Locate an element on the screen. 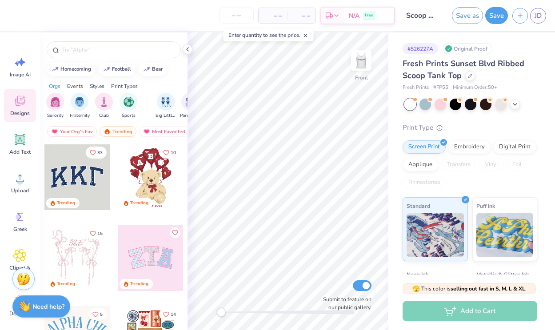 The image size is (555, 330). img: Front is located at coordinates (361, 60).